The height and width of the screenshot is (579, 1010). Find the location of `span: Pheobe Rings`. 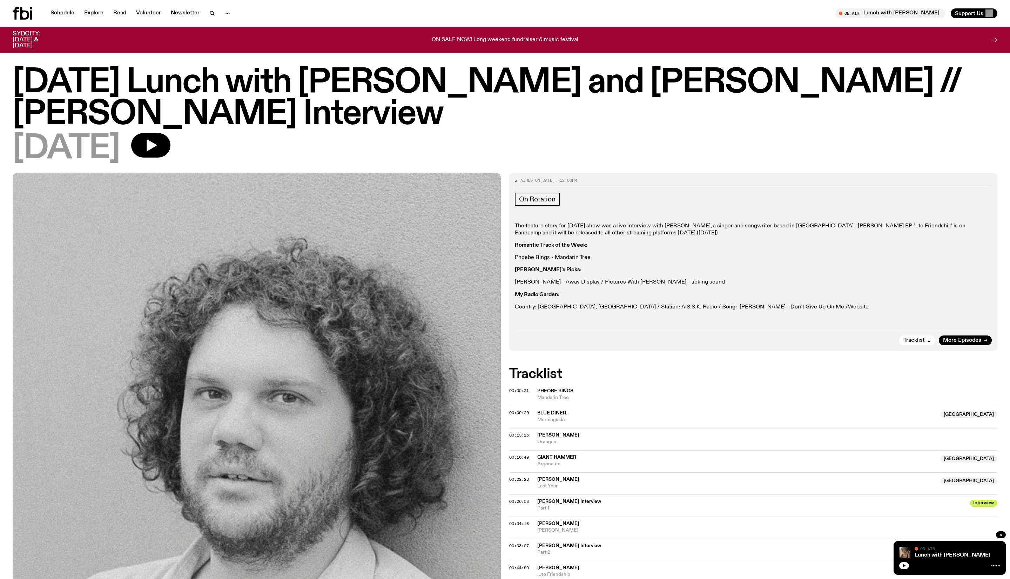

span: Pheobe Rings is located at coordinates (555, 391).